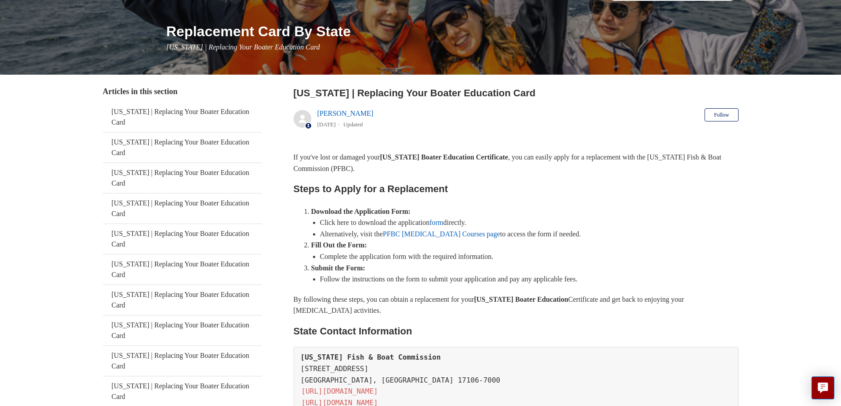  What do you see at coordinates (361, 211) in the screenshot?
I see `strong: Download the Application Form:` at bounding box center [361, 211].